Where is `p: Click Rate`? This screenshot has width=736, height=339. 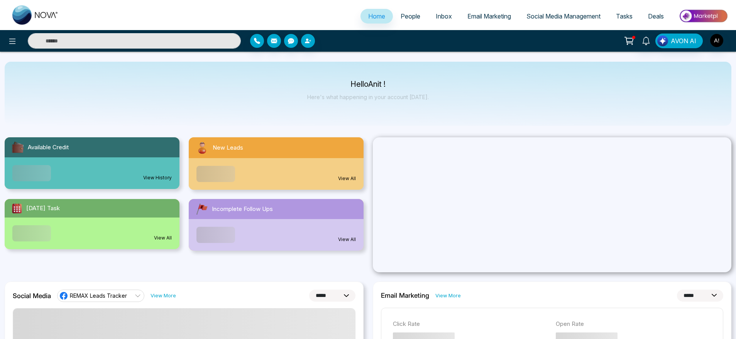 p: Click Rate is located at coordinates (471, 324).